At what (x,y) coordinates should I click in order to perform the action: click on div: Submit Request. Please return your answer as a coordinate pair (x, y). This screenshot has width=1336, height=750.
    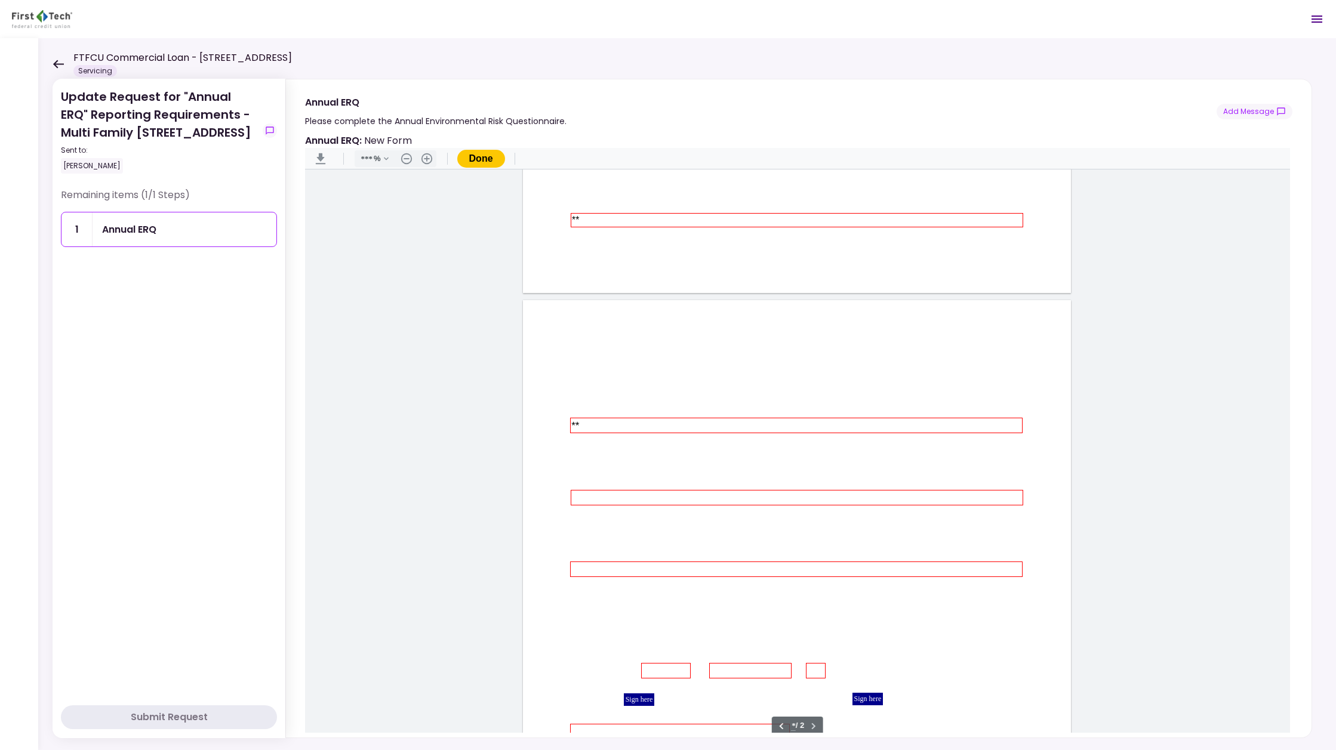
    Looking at the image, I should click on (169, 718).